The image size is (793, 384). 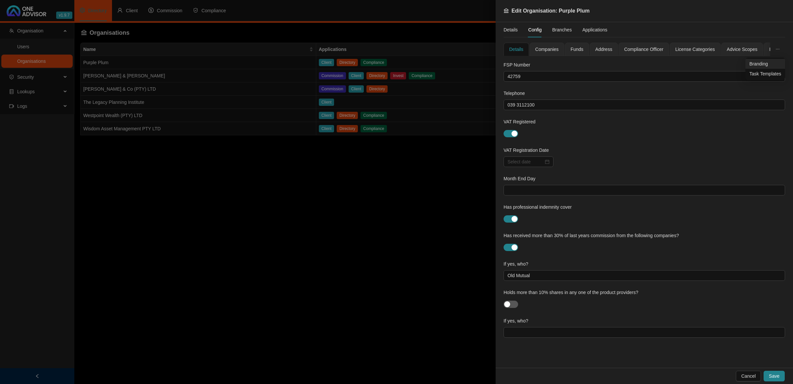 I want to click on span: Cancel, so click(x=748, y=376).